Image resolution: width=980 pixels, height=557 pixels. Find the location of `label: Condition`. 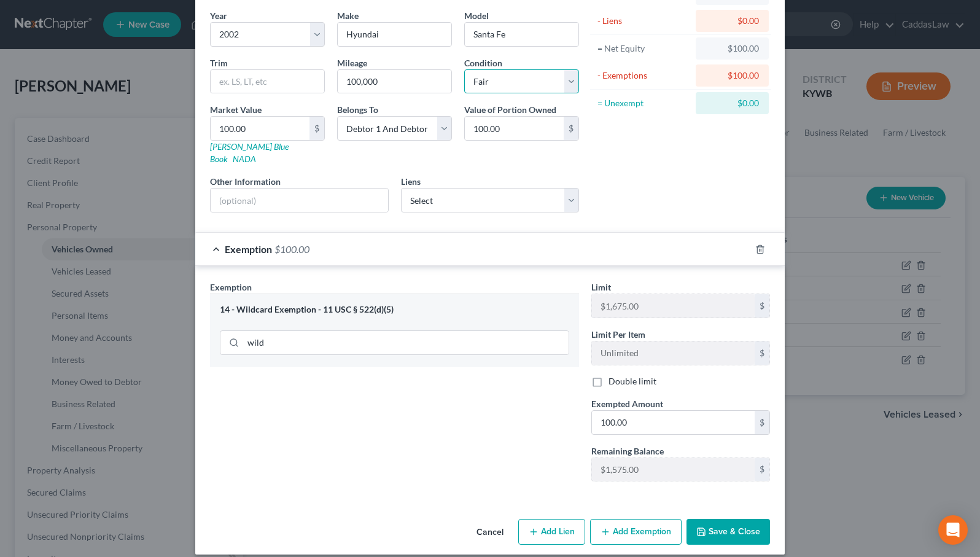

label: Condition is located at coordinates (483, 63).